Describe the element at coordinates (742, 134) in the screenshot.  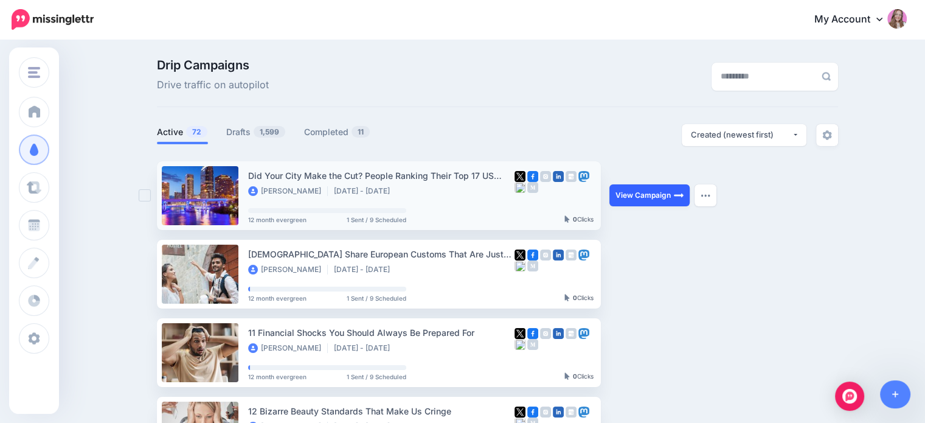
I see `div: Created (newest first)` at that location.